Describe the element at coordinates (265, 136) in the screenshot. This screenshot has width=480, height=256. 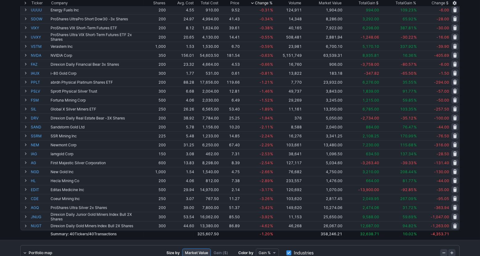
I see `span: -2.24` at that location.